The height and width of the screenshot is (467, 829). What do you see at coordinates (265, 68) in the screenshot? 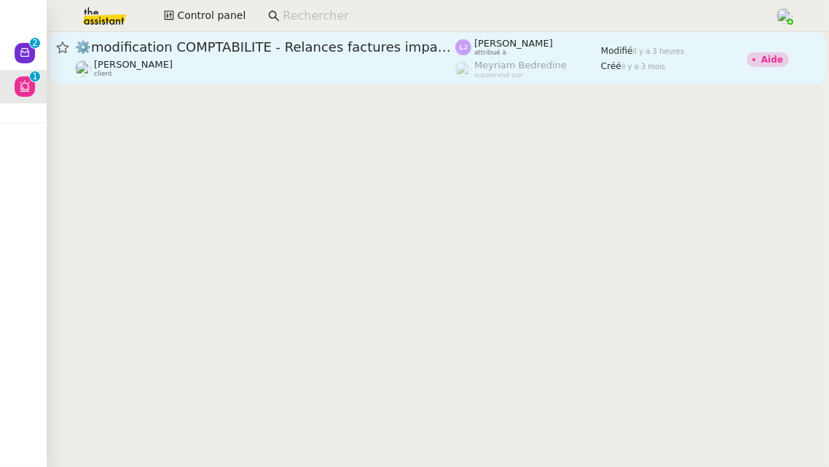
I see `app-user-detailed-label: client` at bounding box center [265, 68].